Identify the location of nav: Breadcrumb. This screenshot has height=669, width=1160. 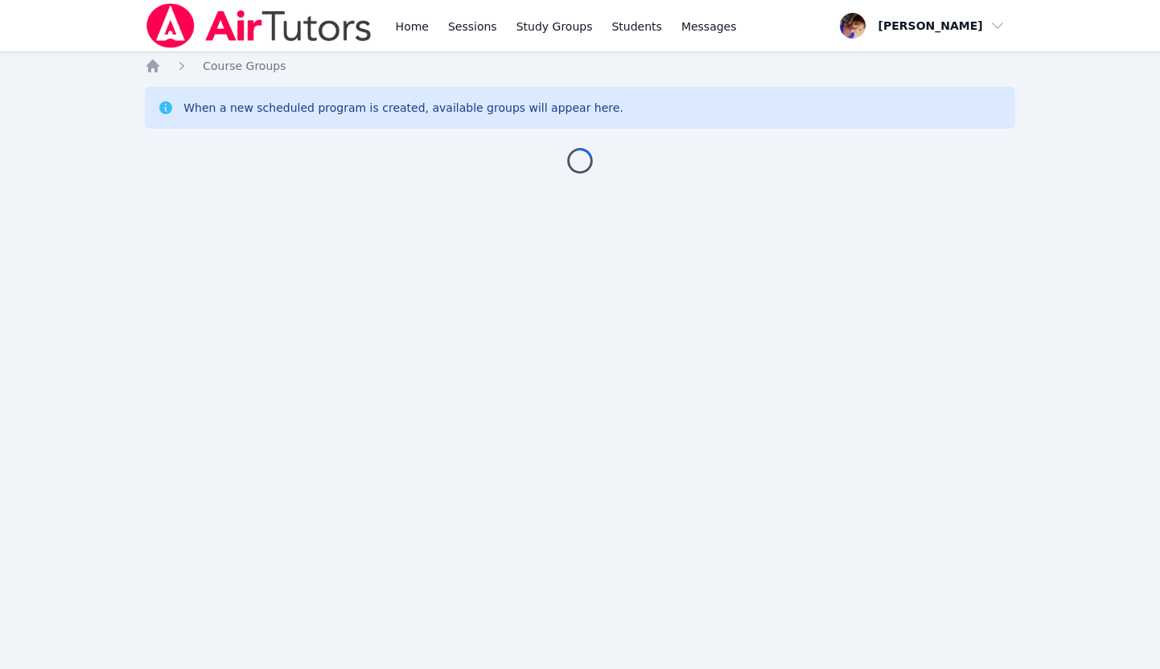
(580, 66).